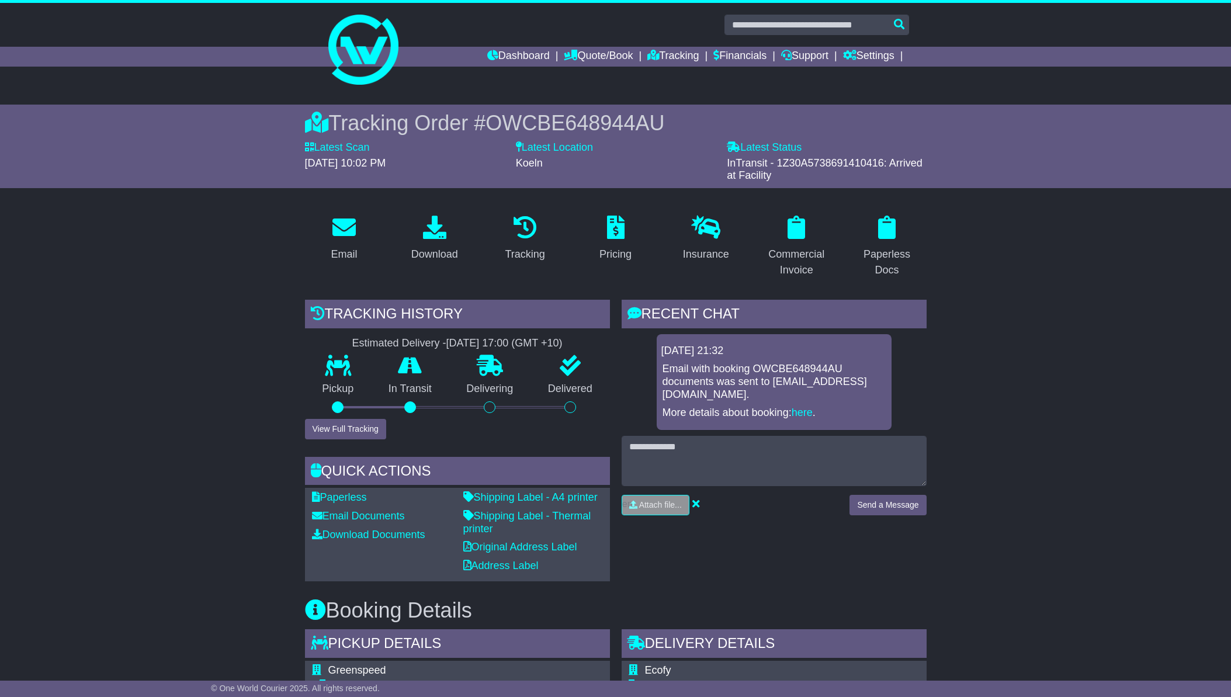  Describe the element at coordinates (774, 645) in the screenshot. I see `div: Delivery Details` at that location.